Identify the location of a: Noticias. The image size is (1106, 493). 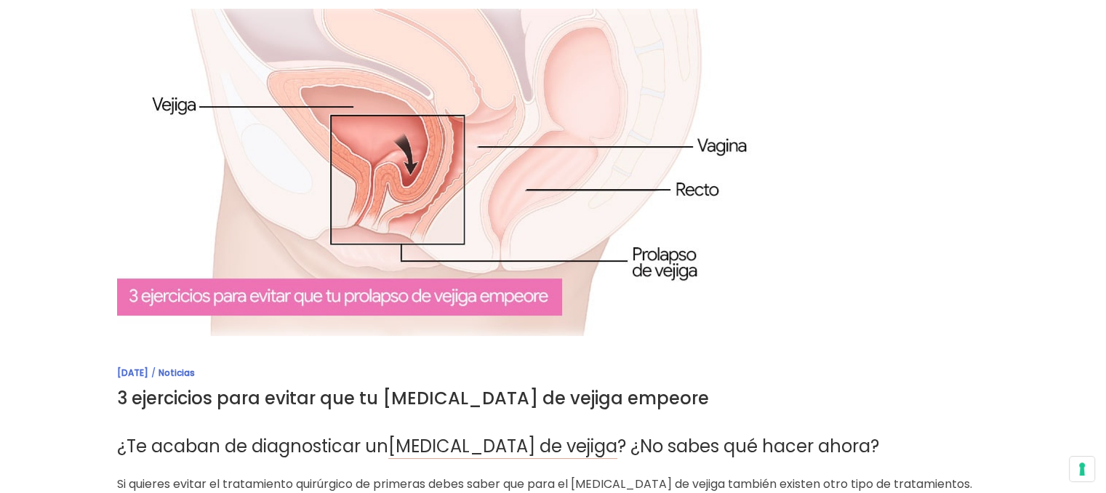
(177, 372).